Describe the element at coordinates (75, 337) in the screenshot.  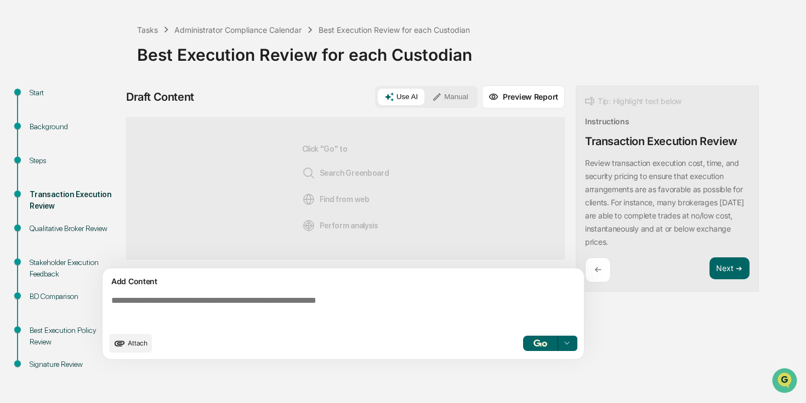
I see `div: Best Execution Policy Review` at that location.